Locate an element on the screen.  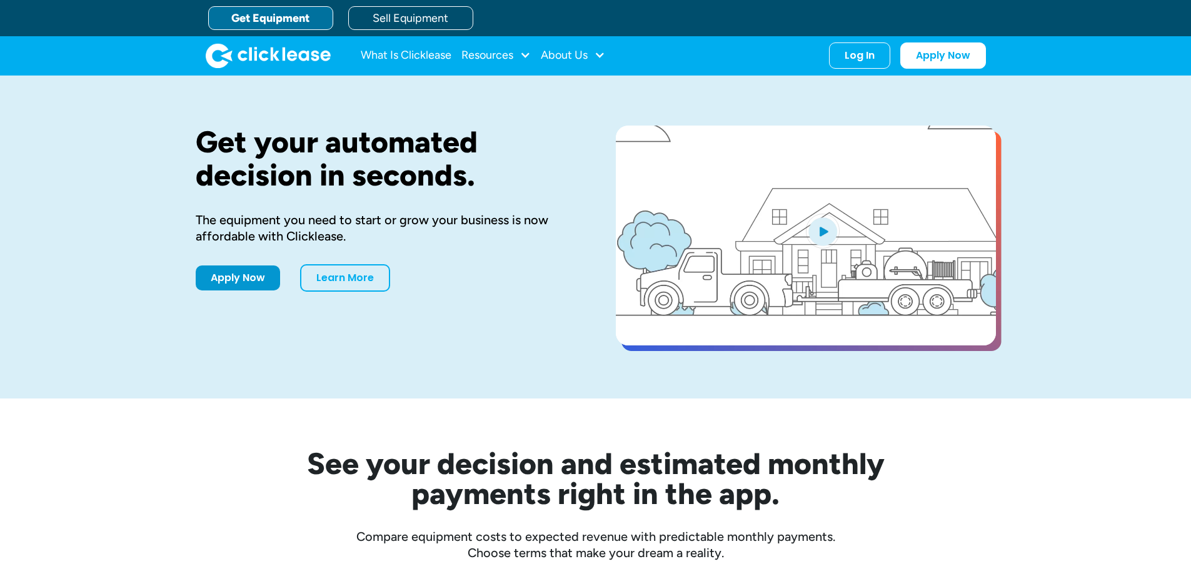
div: Compare equipment costs to expected revenue with predictable monthly payments. Choose terms that ... is located at coordinates (596, 545).